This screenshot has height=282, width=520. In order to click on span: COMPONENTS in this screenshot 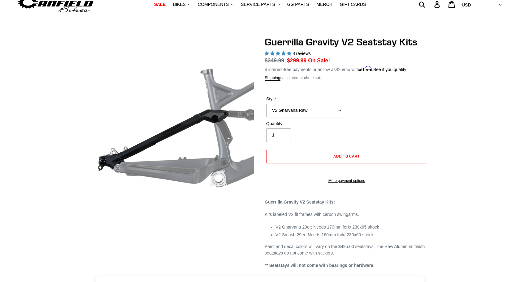, I will do `click(213, 4)`.